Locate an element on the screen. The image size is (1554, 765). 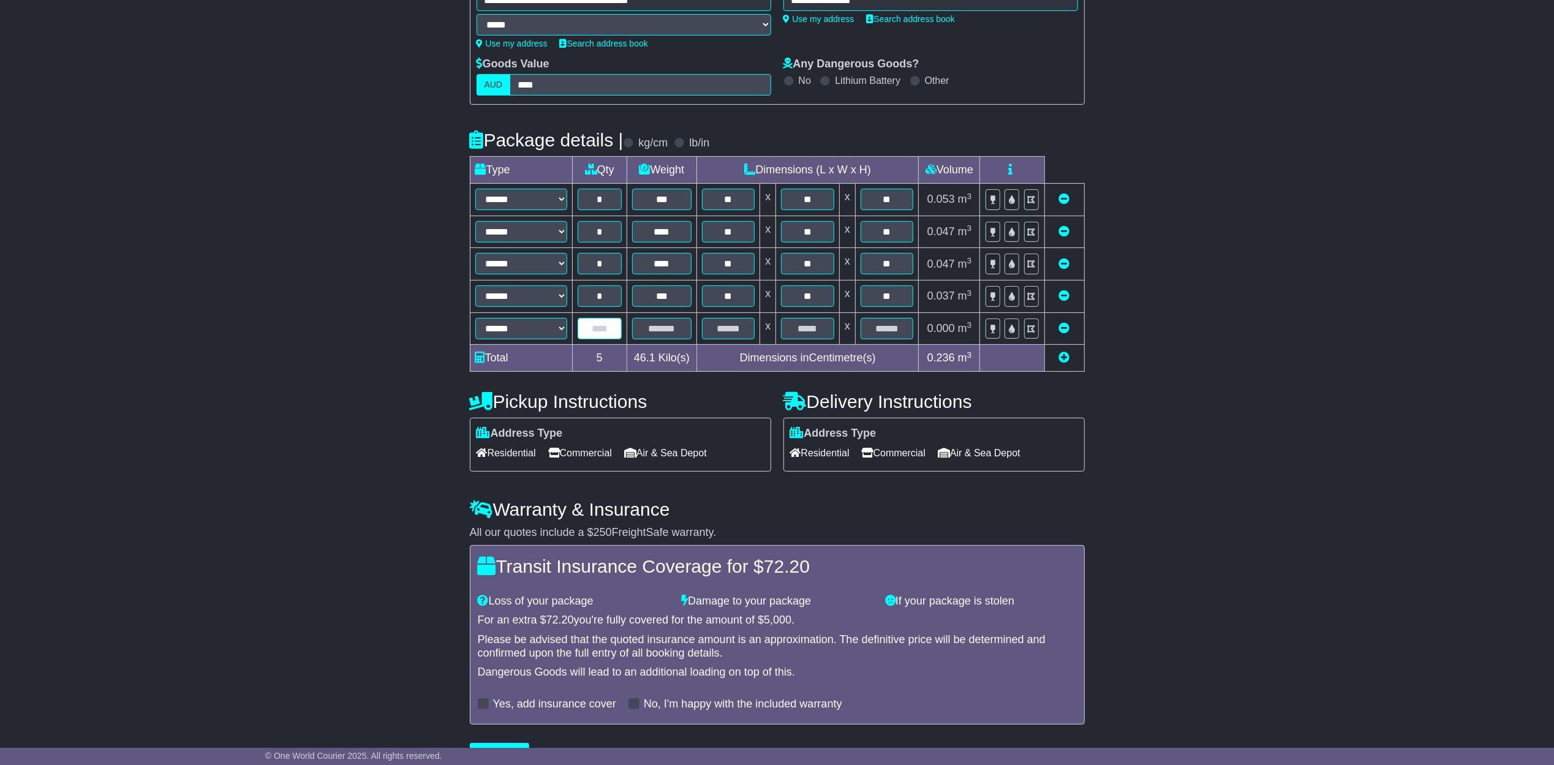
h4: Warranty & Insurance is located at coordinates (777, 509).